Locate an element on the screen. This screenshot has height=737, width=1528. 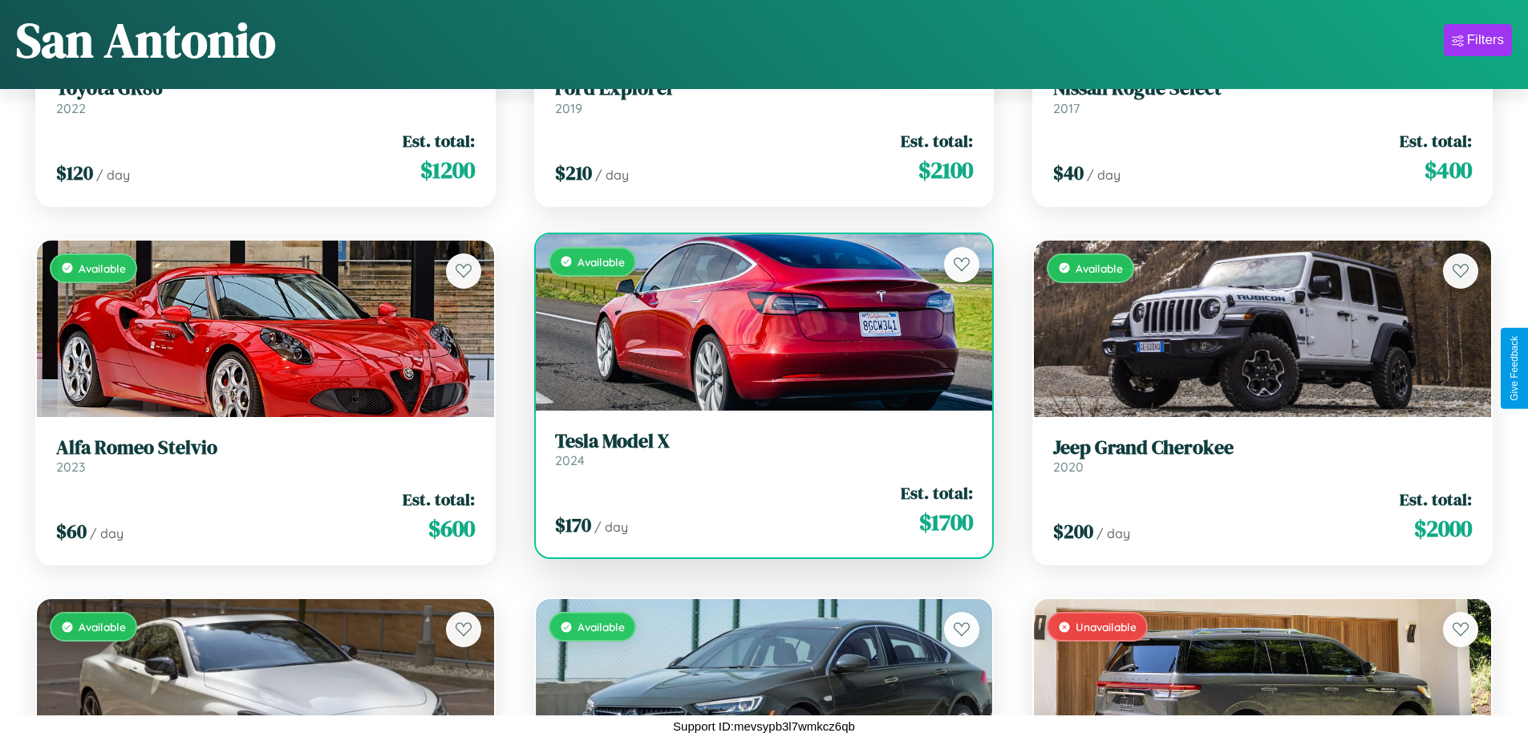
a: Alfa Romeo Stelvio2023 is located at coordinates (265, 456).